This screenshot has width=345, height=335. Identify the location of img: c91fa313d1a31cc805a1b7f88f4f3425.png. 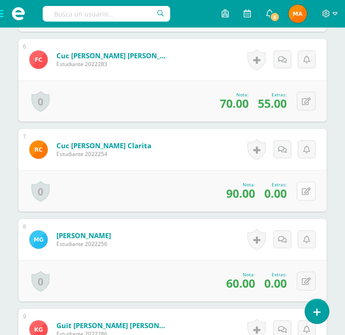
(39, 60).